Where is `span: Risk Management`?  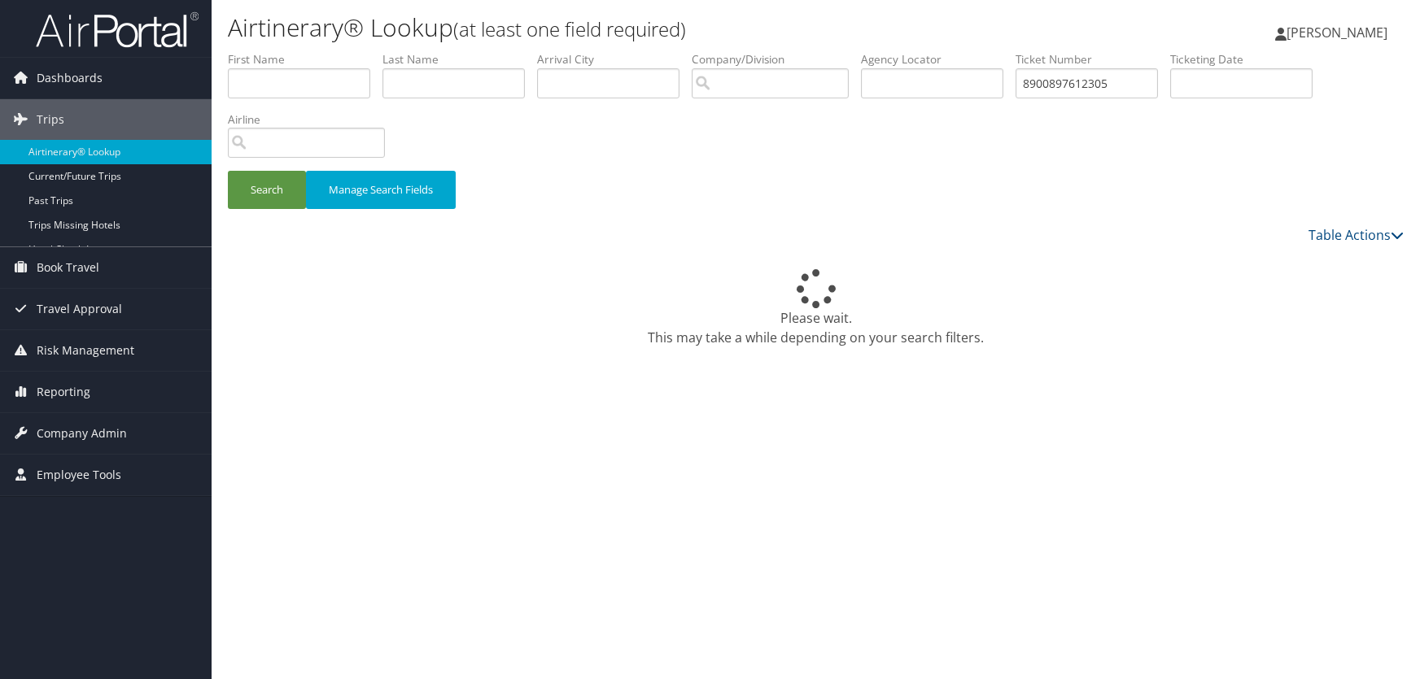
span: Risk Management is located at coordinates (85, 351).